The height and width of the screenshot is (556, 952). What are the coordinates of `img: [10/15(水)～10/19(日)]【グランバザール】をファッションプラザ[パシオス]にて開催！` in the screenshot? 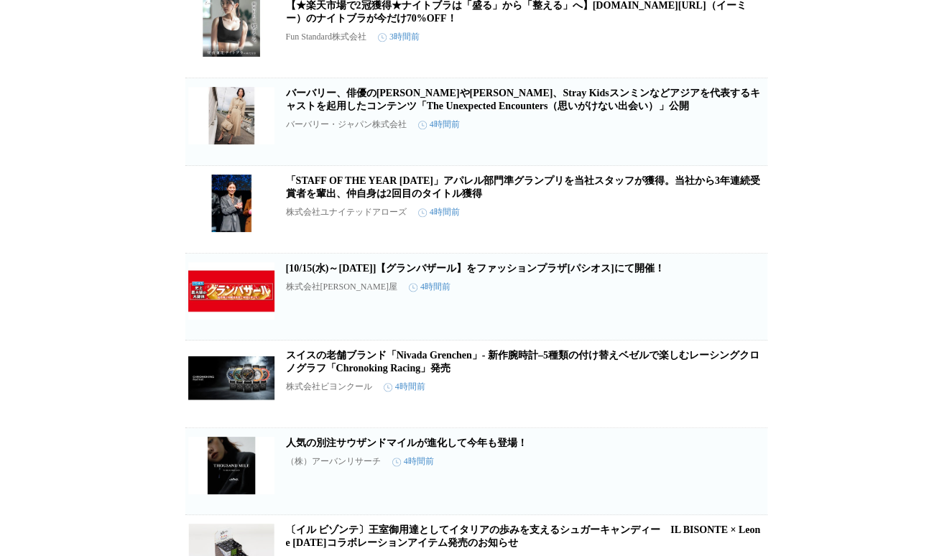 It's located at (231, 291).